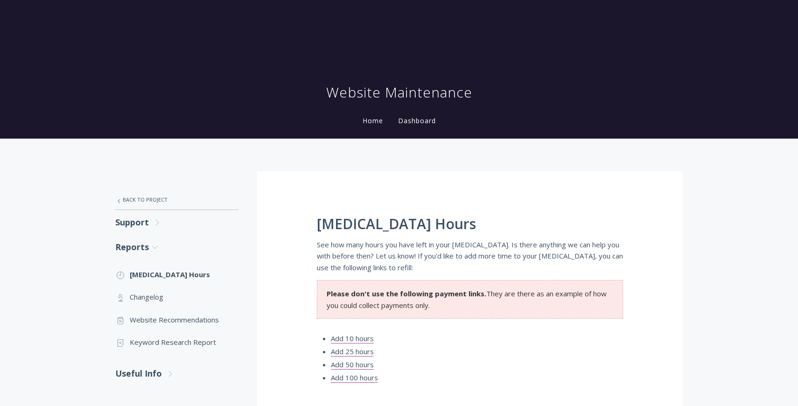  What do you see at coordinates (177, 373) in the screenshot?
I see `a: Useful Info` at bounding box center [177, 373].